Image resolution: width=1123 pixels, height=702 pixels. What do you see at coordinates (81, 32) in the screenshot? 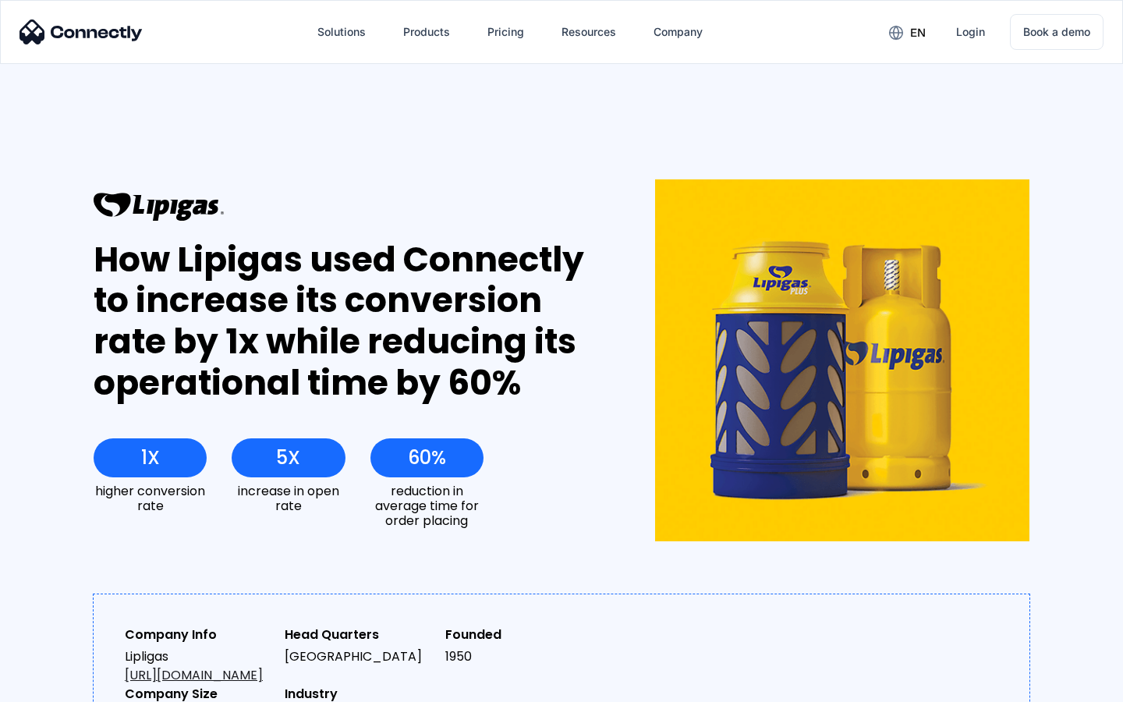
I see `img: Connectly Logo` at bounding box center [81, 32].